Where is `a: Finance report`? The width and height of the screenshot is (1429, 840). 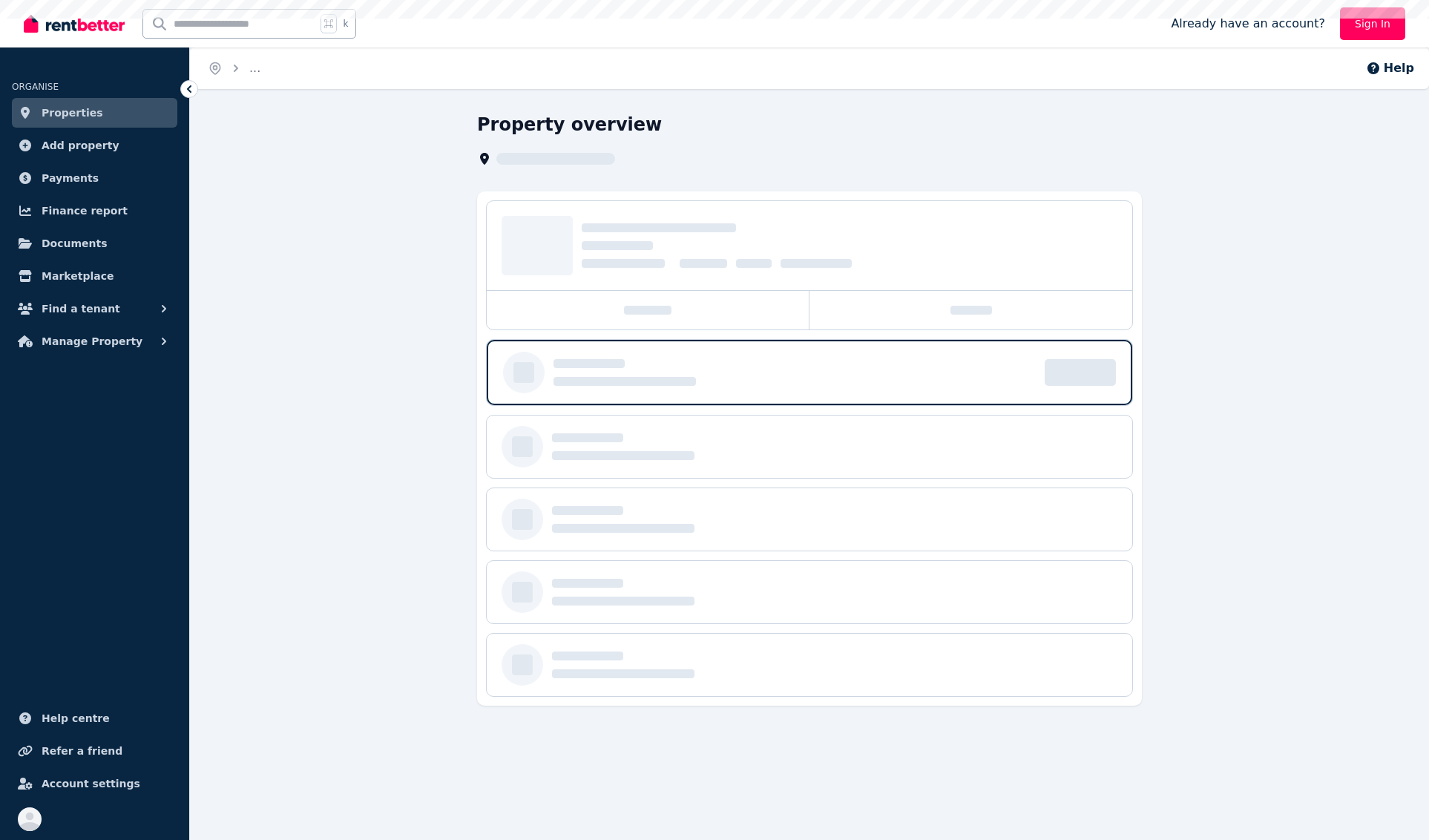 a: Finance report is located at coordinates (94, 211).